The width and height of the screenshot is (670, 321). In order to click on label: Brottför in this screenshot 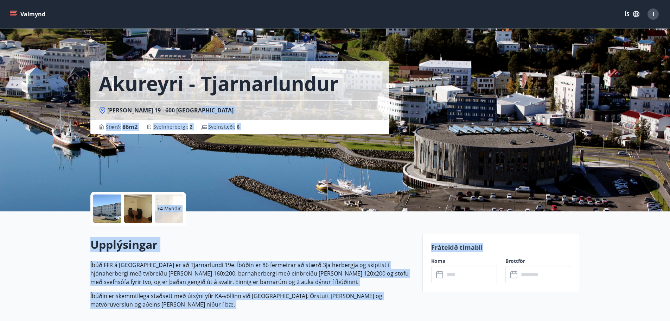, I will do `click(538, 261)`.